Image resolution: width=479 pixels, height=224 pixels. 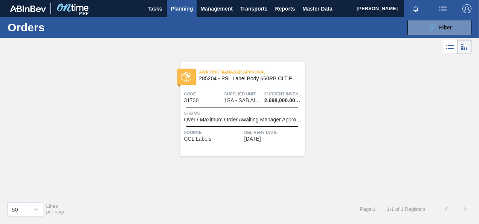 What do you see at coordinates (191, 100) in the screenshot?
I see `span: 31730` at bounding box center [191, 100].